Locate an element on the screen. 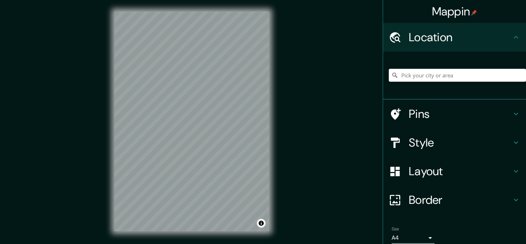 The width and height of the screenshot is (526, 244). div: A4 is located at coordinates (413, 237).